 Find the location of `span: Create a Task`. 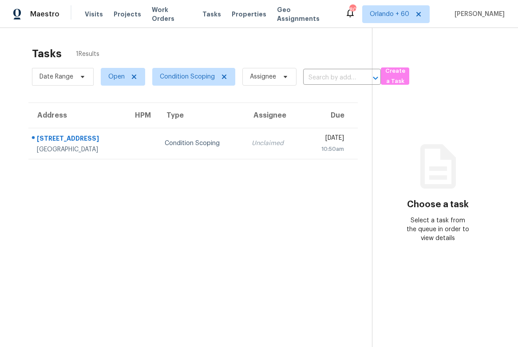

span: Create a Task is located at coordinates (395, 76).